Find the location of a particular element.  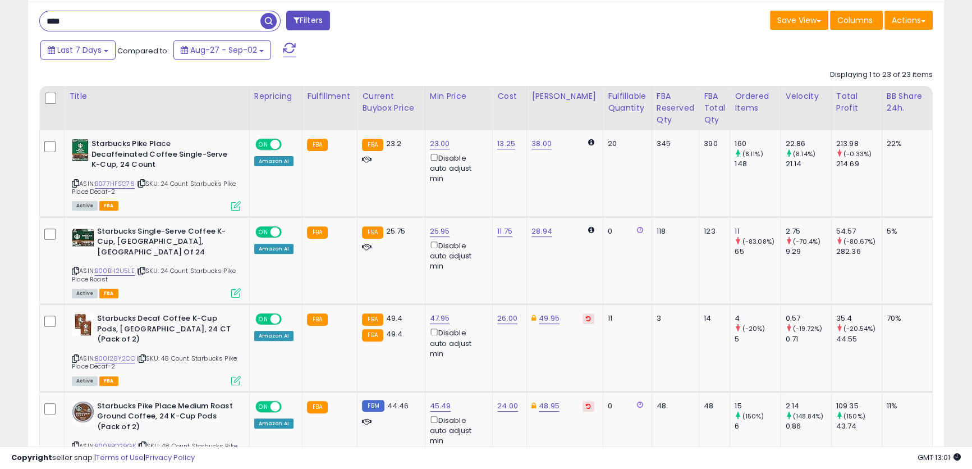

button: Filters is located at coordinates (308, 20).